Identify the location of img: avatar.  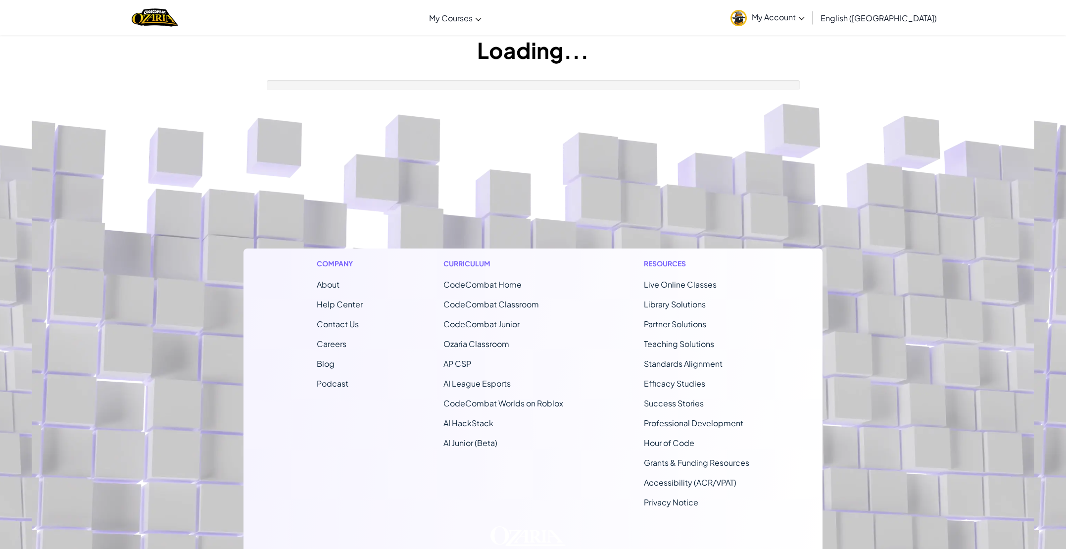
(738, 18).